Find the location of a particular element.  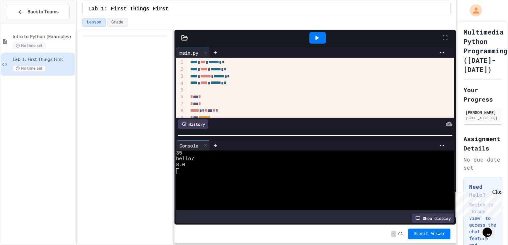

div: 2 is located at coordinates (180, 69).